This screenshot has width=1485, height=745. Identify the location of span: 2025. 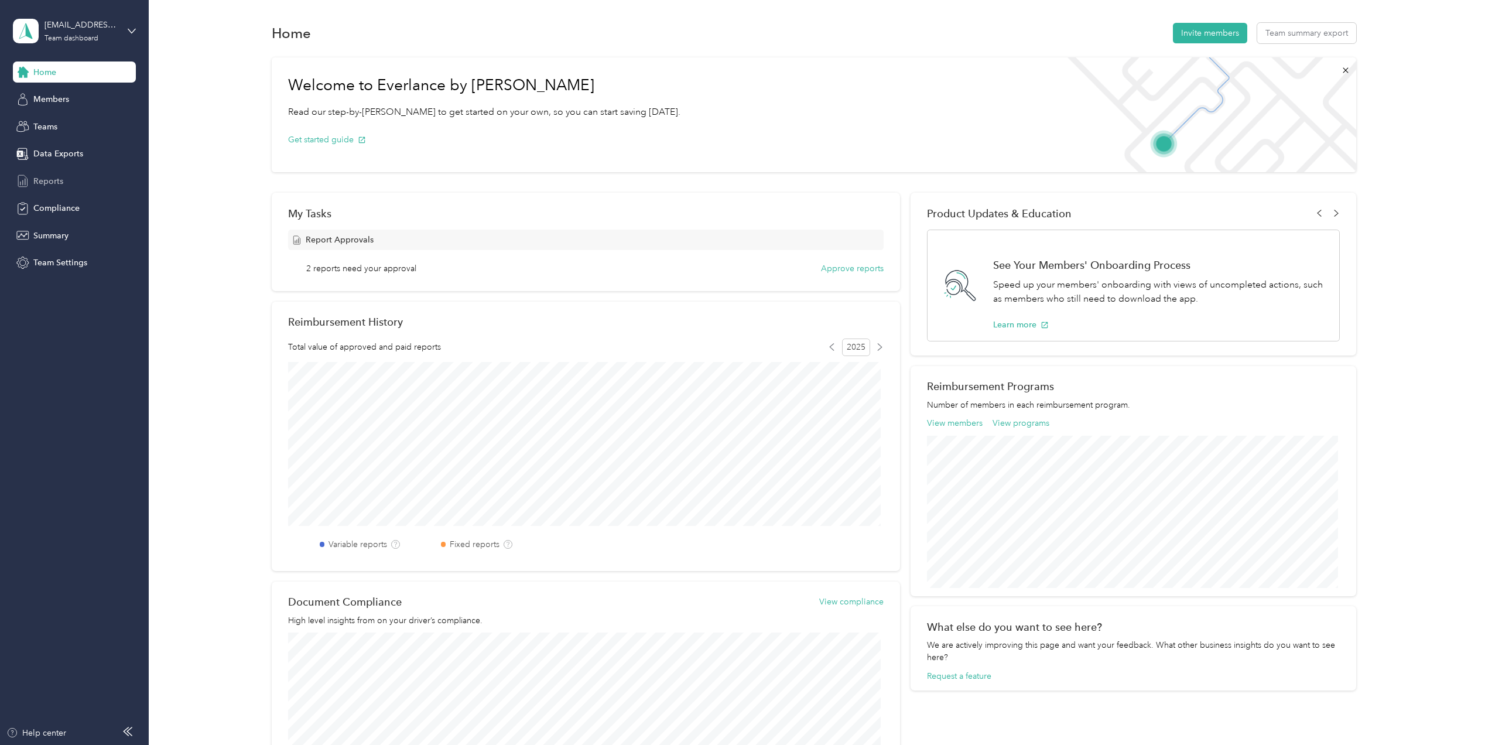
(856, 347).